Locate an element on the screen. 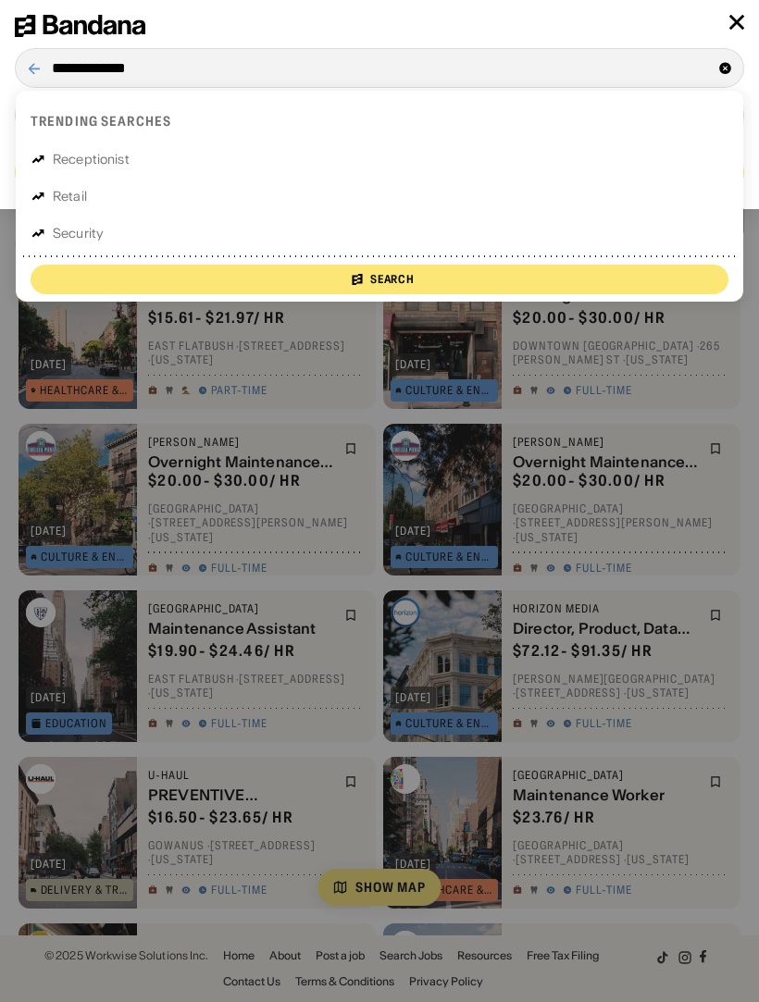 This screenshot has width=759, height=1002. div: Search is located at coordinates (392, 279).